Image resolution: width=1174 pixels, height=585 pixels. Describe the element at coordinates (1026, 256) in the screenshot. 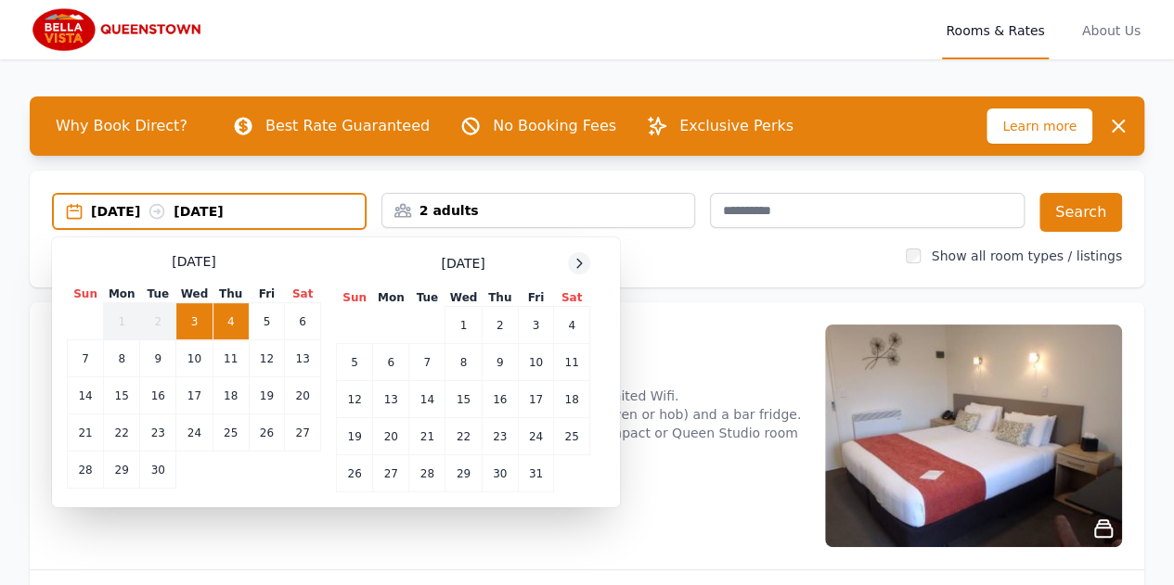

I see `label: Show all room types / listings` at that location.